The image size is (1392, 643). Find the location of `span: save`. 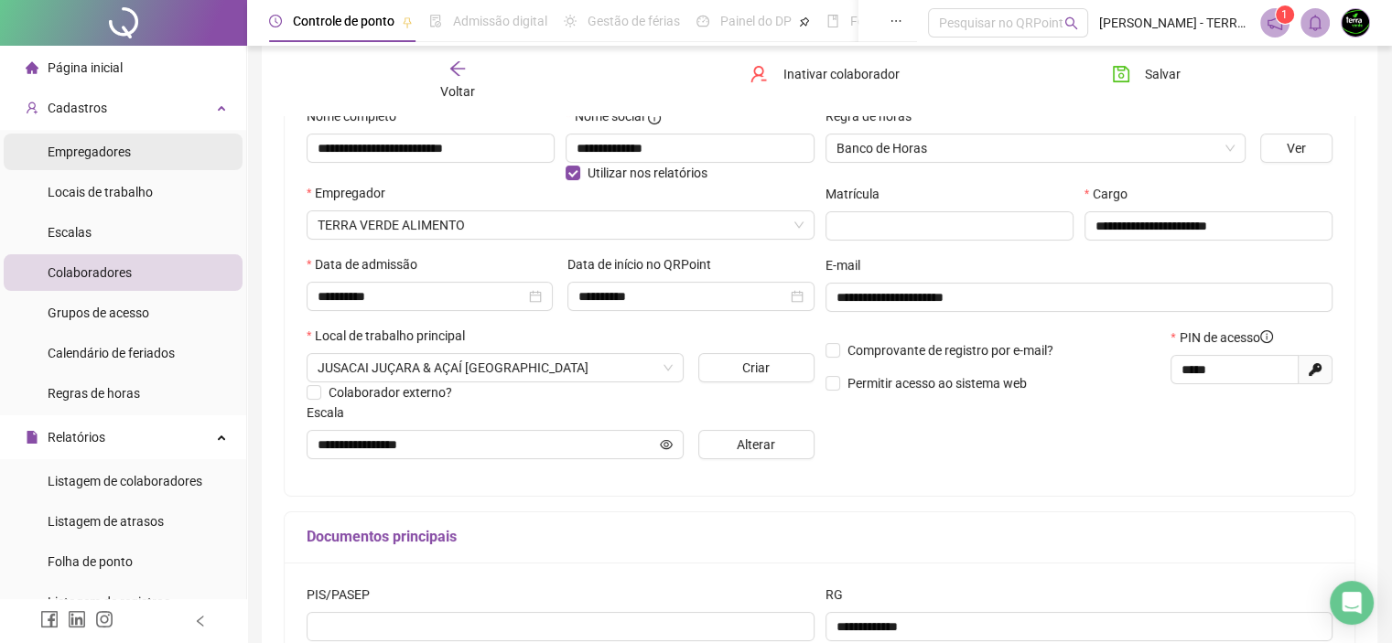

span: save is located at coordinates (1121, 74).